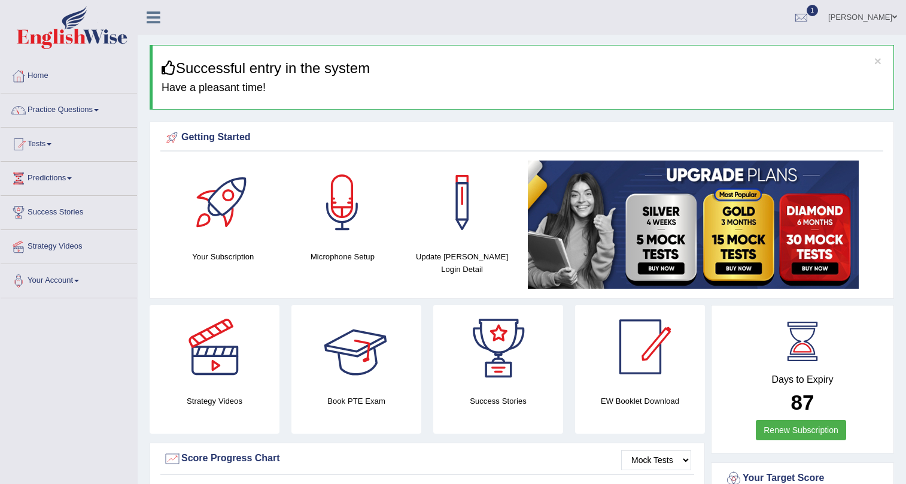 Image resolution: width=906 pixels, height=484 pixels. I want to click on h4: Microphone Setup, so click(343, 256).